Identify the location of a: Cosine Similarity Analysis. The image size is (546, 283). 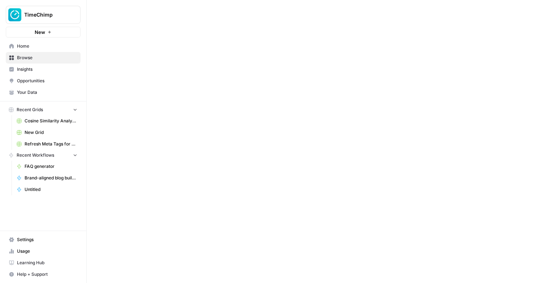
(47, 121).